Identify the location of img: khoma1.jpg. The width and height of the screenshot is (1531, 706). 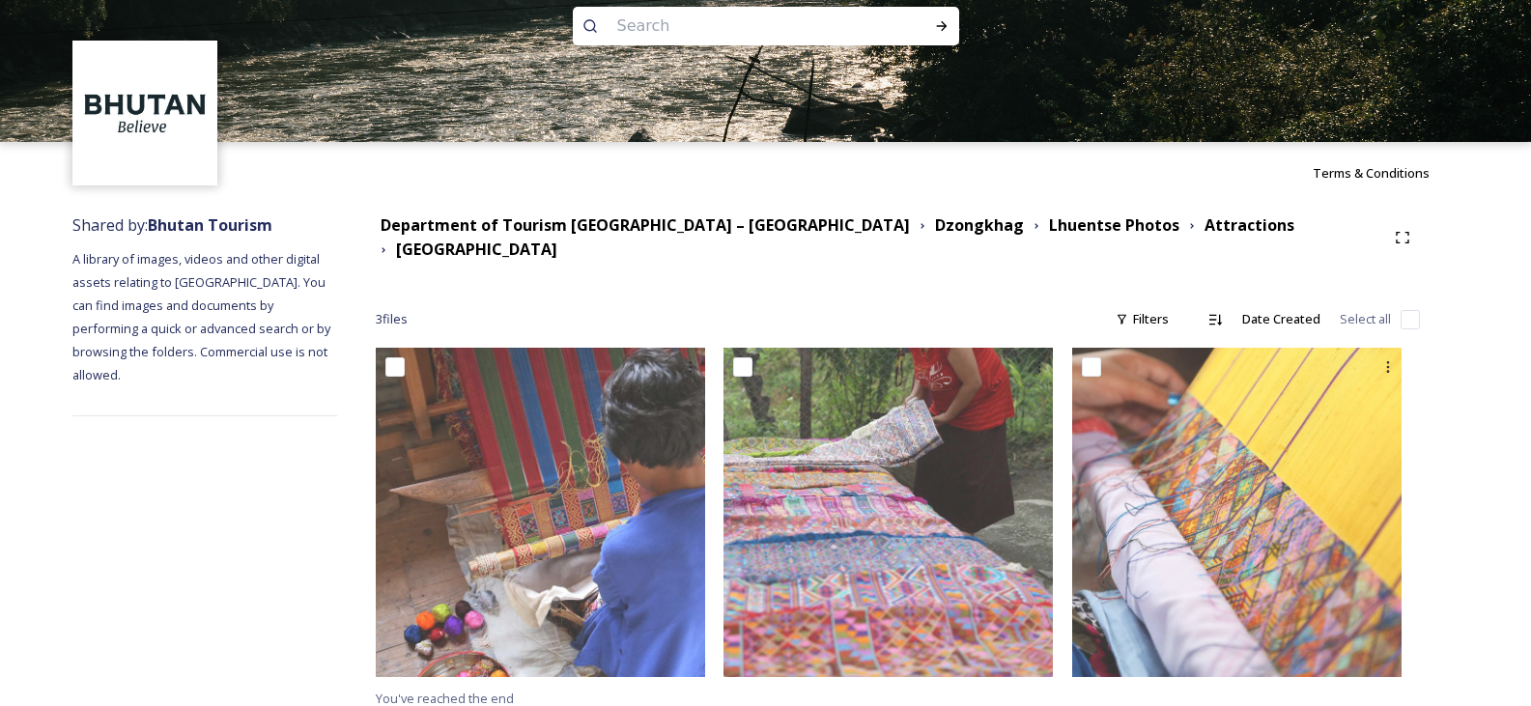
(540, 512).